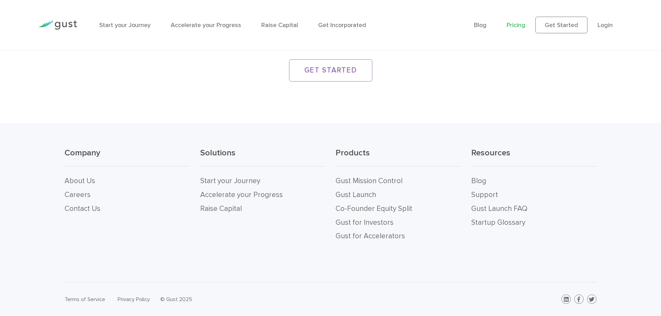 The height and width of the screenshot is (316, 661). What do you see at coordinates (127, 157) in the screenshot?
I see `h3: Company` at bounding box center [127, 157].